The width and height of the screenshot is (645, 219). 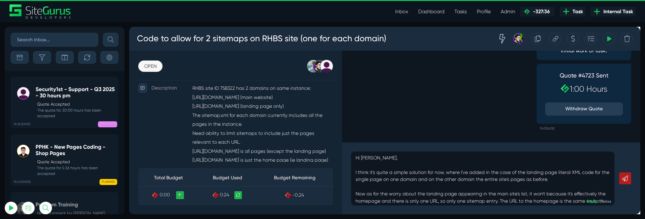 I want to click on span: Initial work of task., so click(x=479, y=25).